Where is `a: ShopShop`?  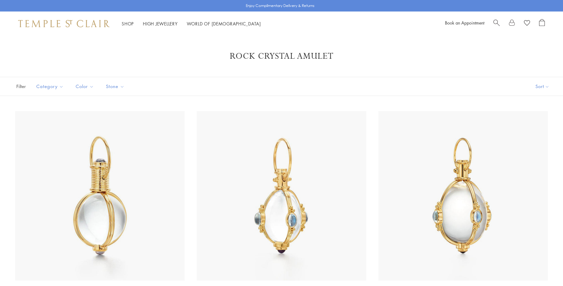 a: ShopShop is located at coordinates (128, 24).